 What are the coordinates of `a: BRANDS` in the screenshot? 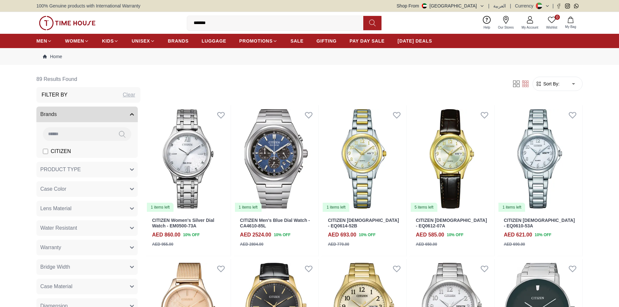 It's located at (178, 41).